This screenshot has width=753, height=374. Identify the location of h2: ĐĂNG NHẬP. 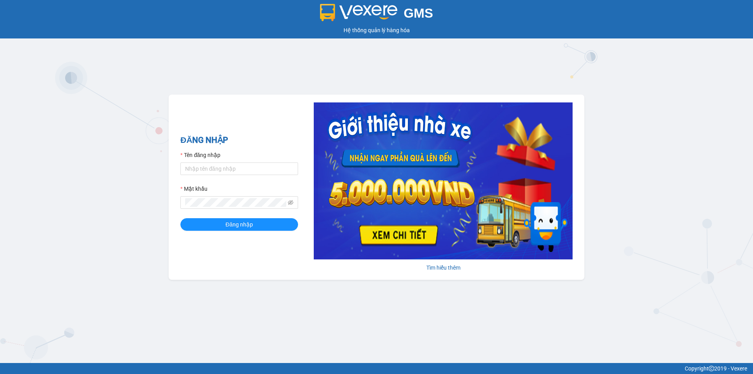
(239, 140).